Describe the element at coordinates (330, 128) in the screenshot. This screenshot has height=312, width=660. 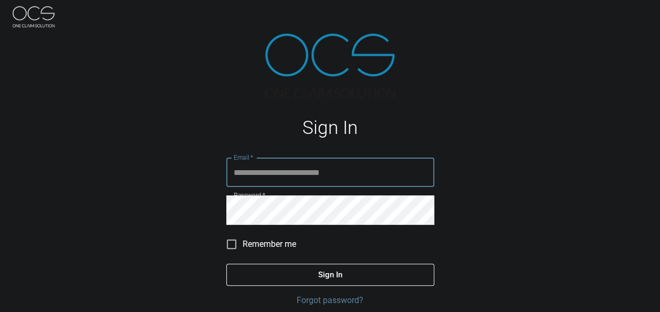
I see `h1: Sign In` at that location.